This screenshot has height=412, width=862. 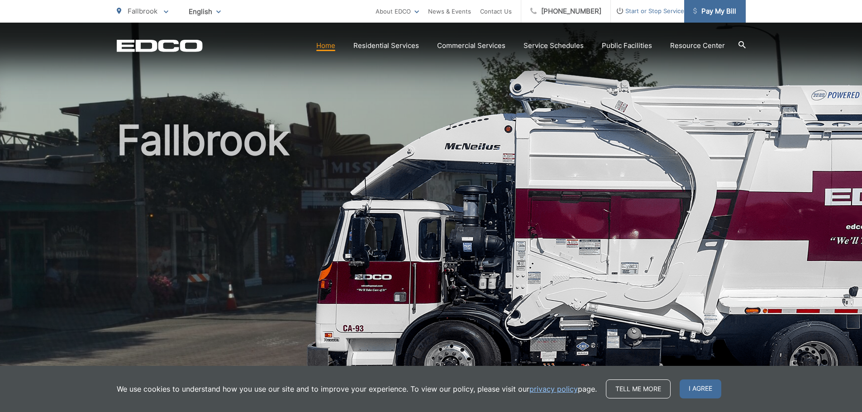 I want to click on a: Residential Services, so click(x=386, y=46).